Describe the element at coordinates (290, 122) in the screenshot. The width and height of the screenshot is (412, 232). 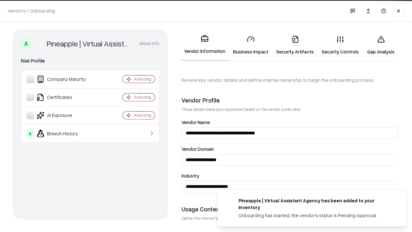
I see `label: Vendor Name` at that location.